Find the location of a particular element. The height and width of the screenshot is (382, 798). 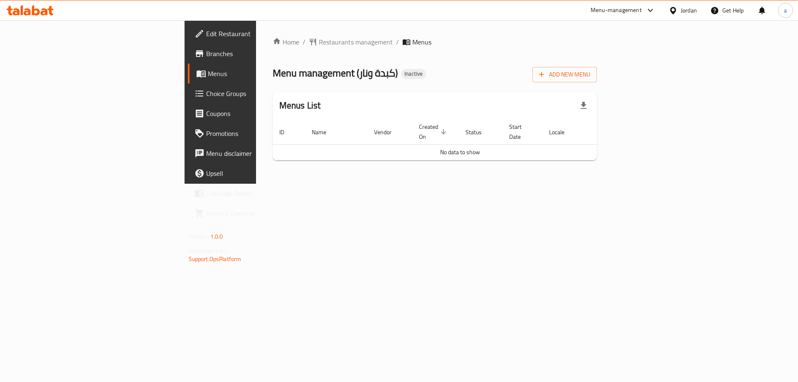

span: Restaurants management is located at coordinates (356, 42).